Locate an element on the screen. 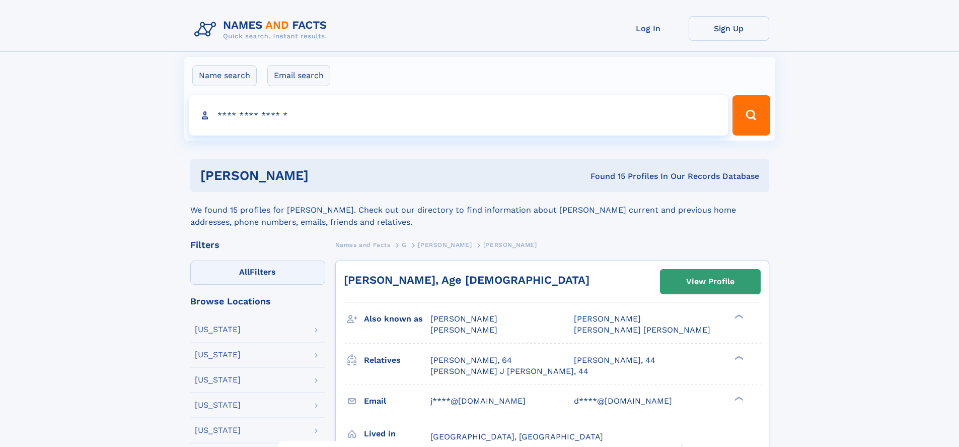  label: Name search is located at coordinates (225, 76).